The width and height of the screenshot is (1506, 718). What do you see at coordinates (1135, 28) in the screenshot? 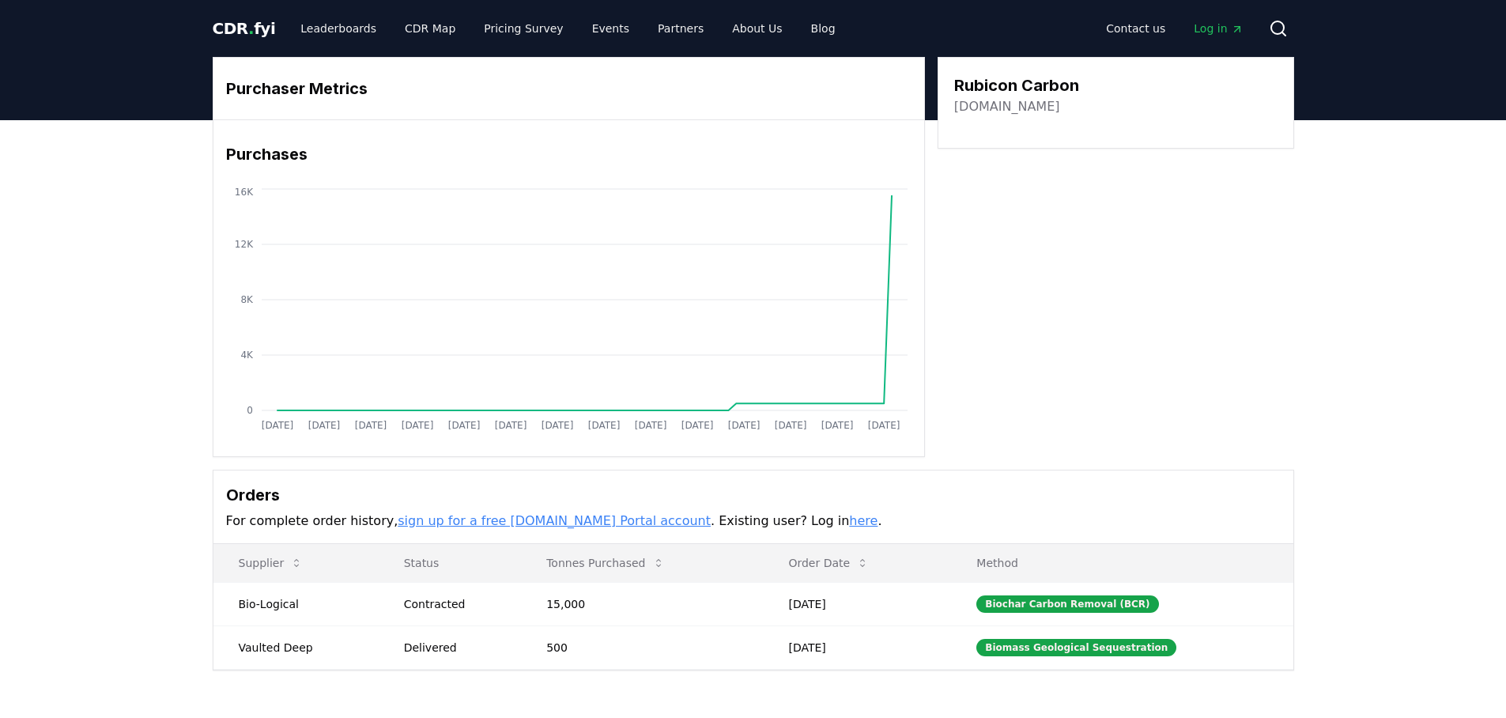
I see `a: Contact us` at bounding box center [1135, 28].